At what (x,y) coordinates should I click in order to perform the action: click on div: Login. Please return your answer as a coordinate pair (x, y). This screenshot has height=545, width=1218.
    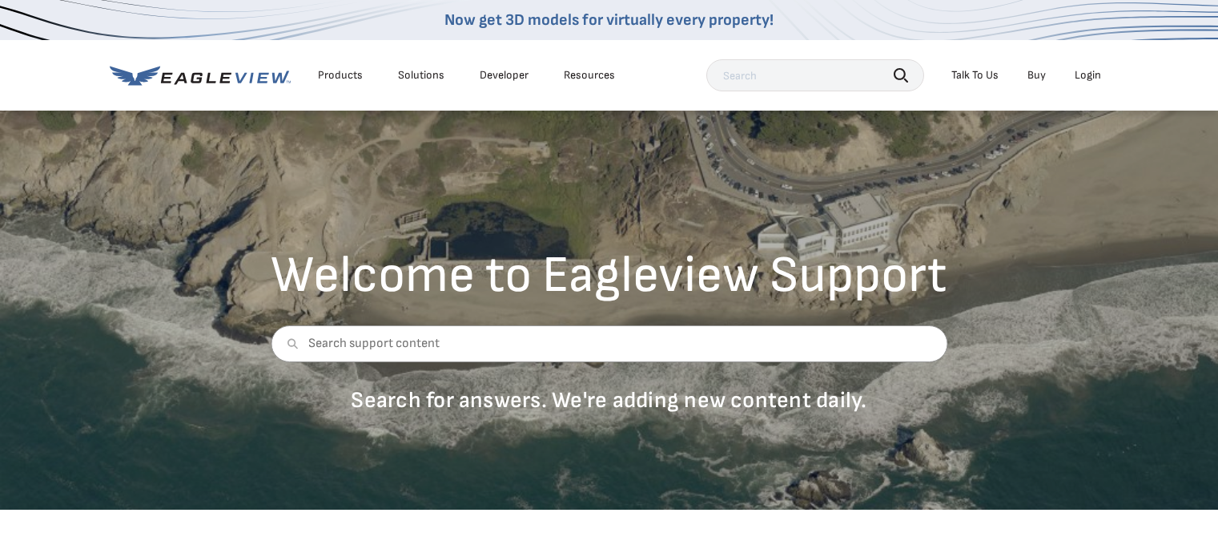
    Looking at the image, I should click on (1088, 75).